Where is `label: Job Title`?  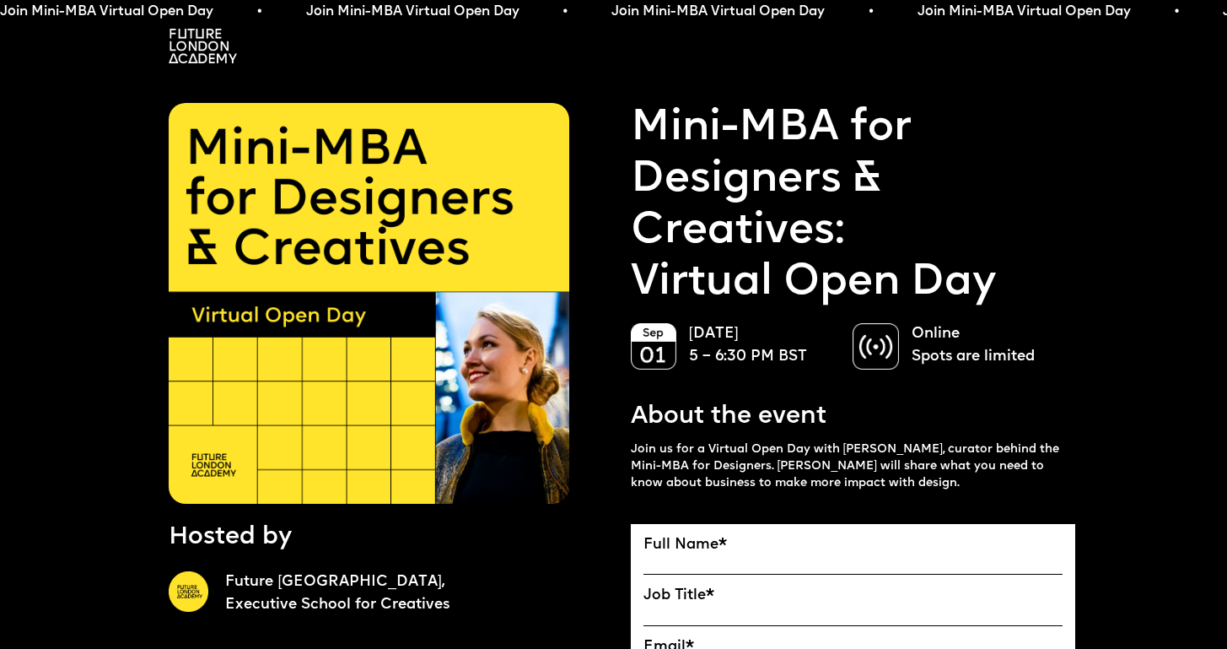
label: Job Title is located at coordinates (854, 596).